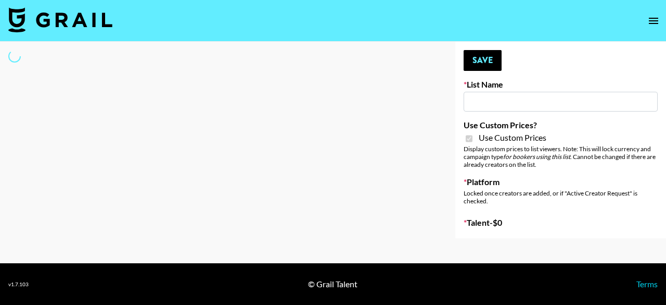 The width and height of the screenshot is (666, 305). Describe the element at coordinates (60, 20) in the screenshot. I see `img: Grail Talent` at that location.